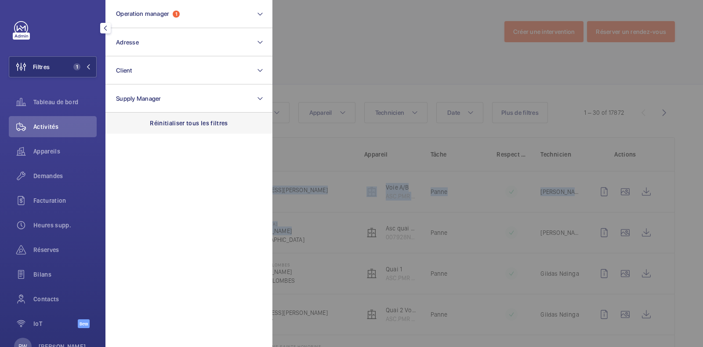  I want to click on span: Filtres, so click(41, 67).